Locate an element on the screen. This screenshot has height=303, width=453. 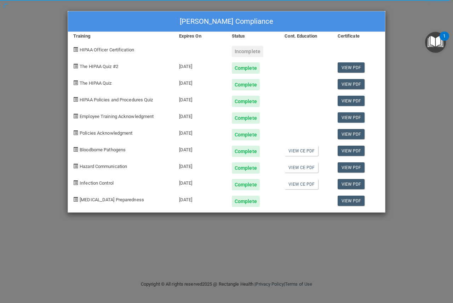
div: Status is located at coordinates (253, 36).